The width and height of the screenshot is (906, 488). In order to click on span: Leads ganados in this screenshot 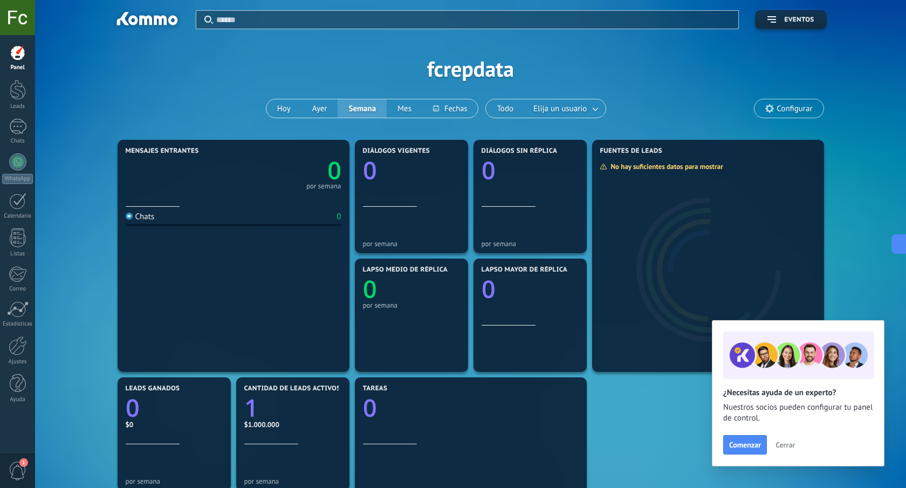, I will do `click(153, 388)`.